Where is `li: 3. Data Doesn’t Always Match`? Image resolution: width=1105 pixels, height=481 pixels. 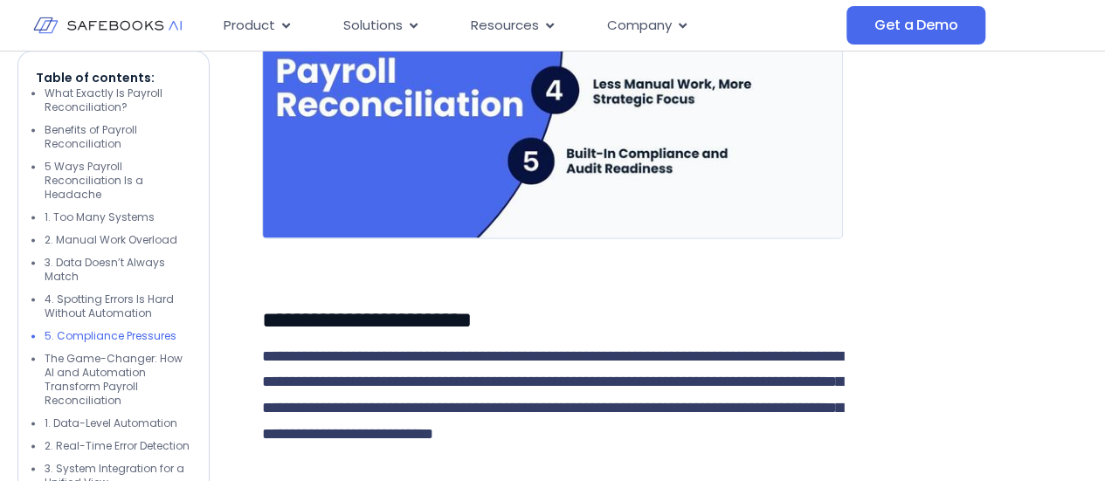
li: 3. Data Doesn’t Always Match is located at coordinates (118, 271).